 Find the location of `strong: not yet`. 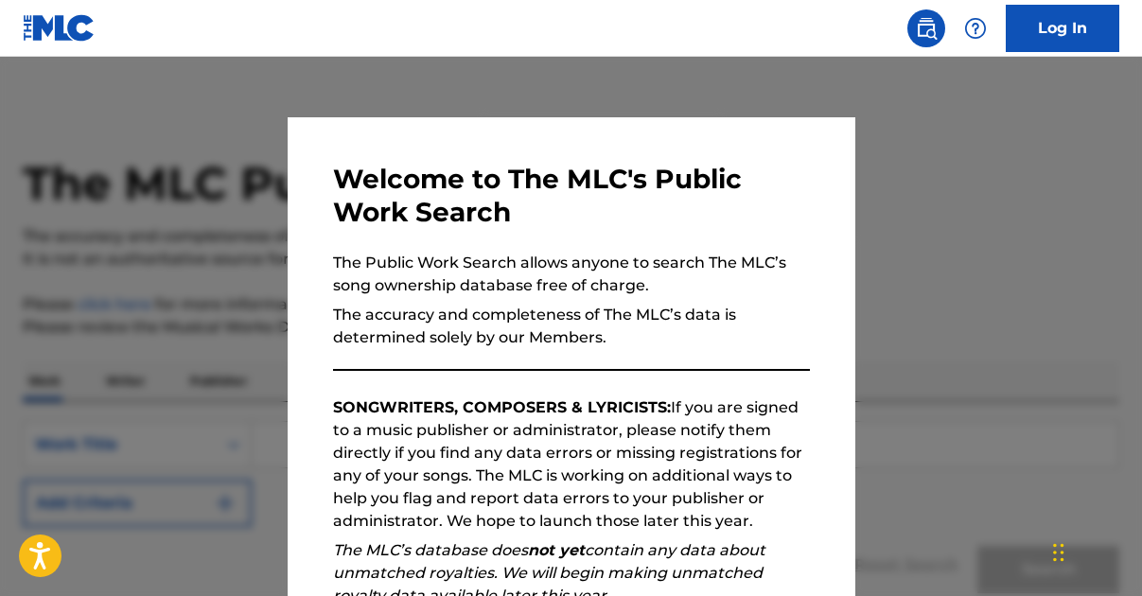

strong: not yet is located at coordinates (556, 549).